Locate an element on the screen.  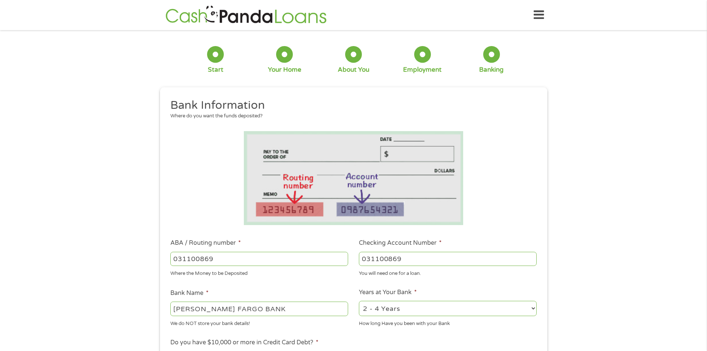
label: Do you have $10,000 or more in Credit Card Debt? is located at coordinates (244, 342).